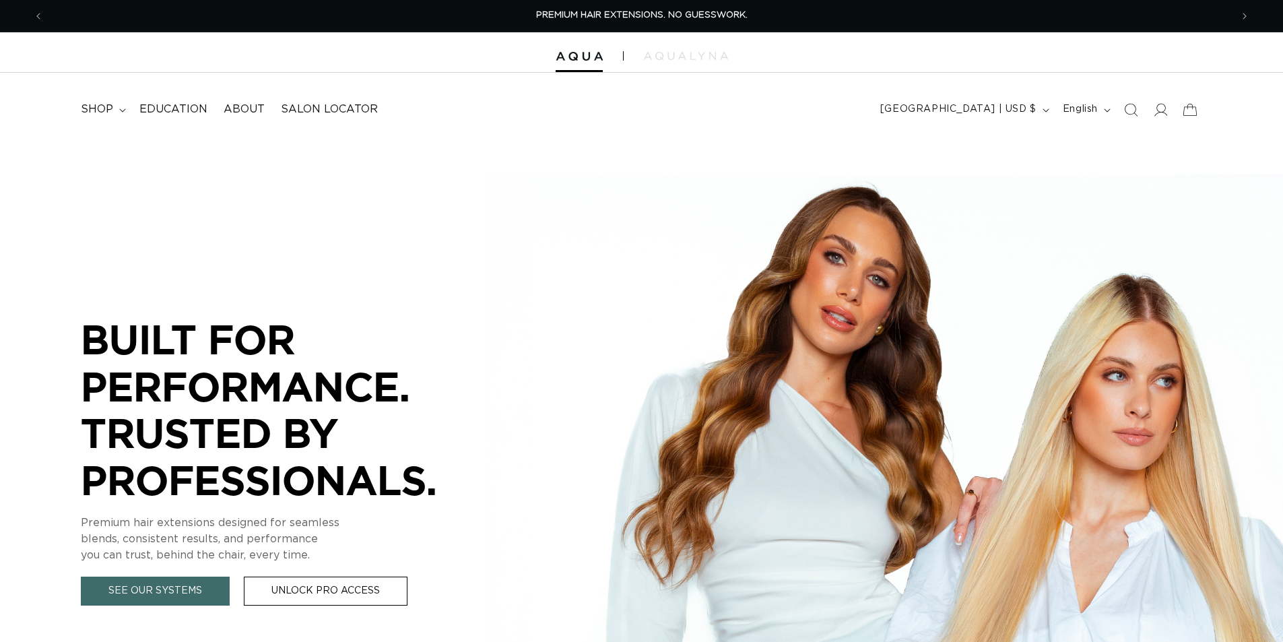 The height and width of the screenshot is (642, 1283). Describe the element at coordinates (685, 56) in the screenshot. I see `img: aqualyna.com` at that location.